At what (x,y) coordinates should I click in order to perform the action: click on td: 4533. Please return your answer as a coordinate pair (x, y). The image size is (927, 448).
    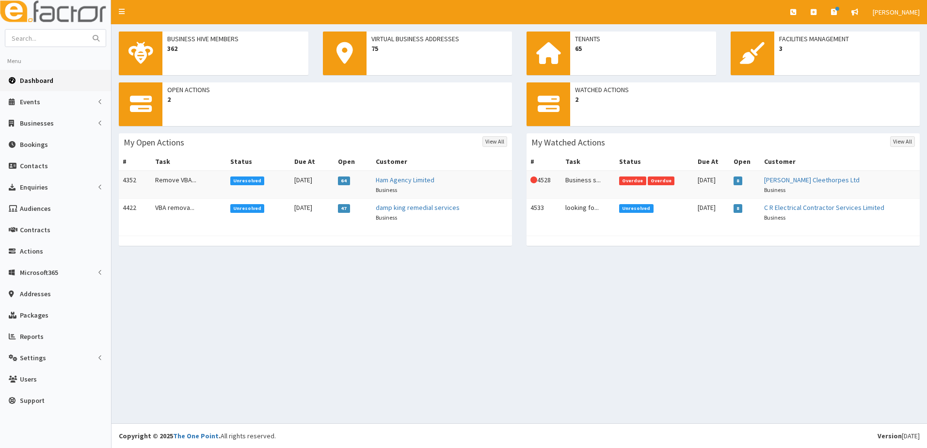
    Looking at the image, I should click on (544, 212).